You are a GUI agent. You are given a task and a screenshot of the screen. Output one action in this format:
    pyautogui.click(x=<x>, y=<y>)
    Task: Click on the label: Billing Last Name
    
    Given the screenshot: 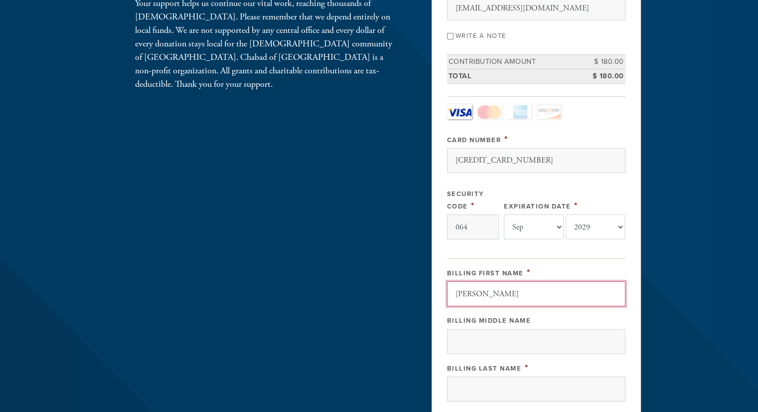 What is the action you would take?
    pyautogui.click(x=484, y=368)
    